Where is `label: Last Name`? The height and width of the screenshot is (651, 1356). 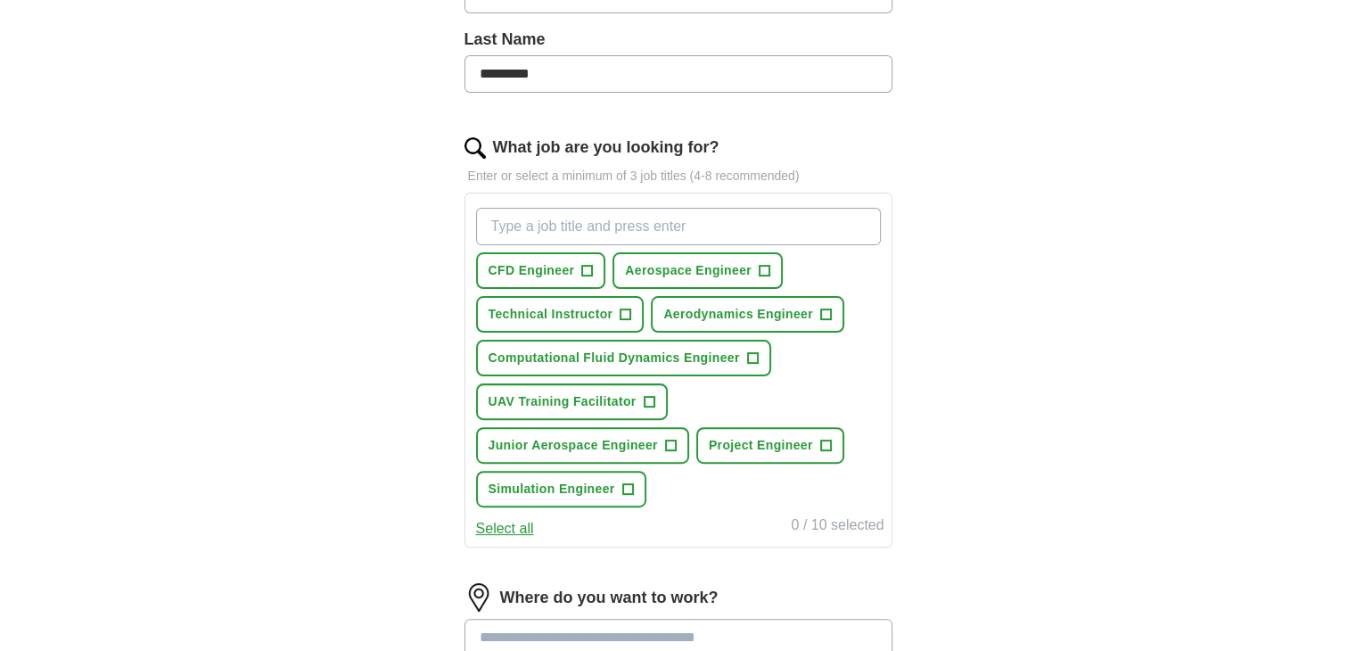 label: Last Name is located at coordinates (678, 39).